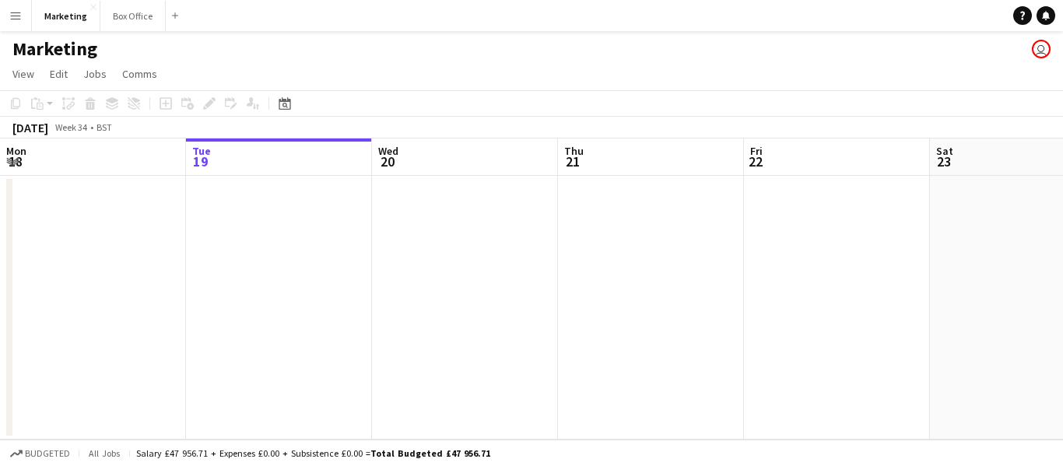 Image resolution: width=1063 pixels, height=466 pixels. Describe the element at coordinates (95, 74) in the screenshot. I see `a: Jobs` at that location.